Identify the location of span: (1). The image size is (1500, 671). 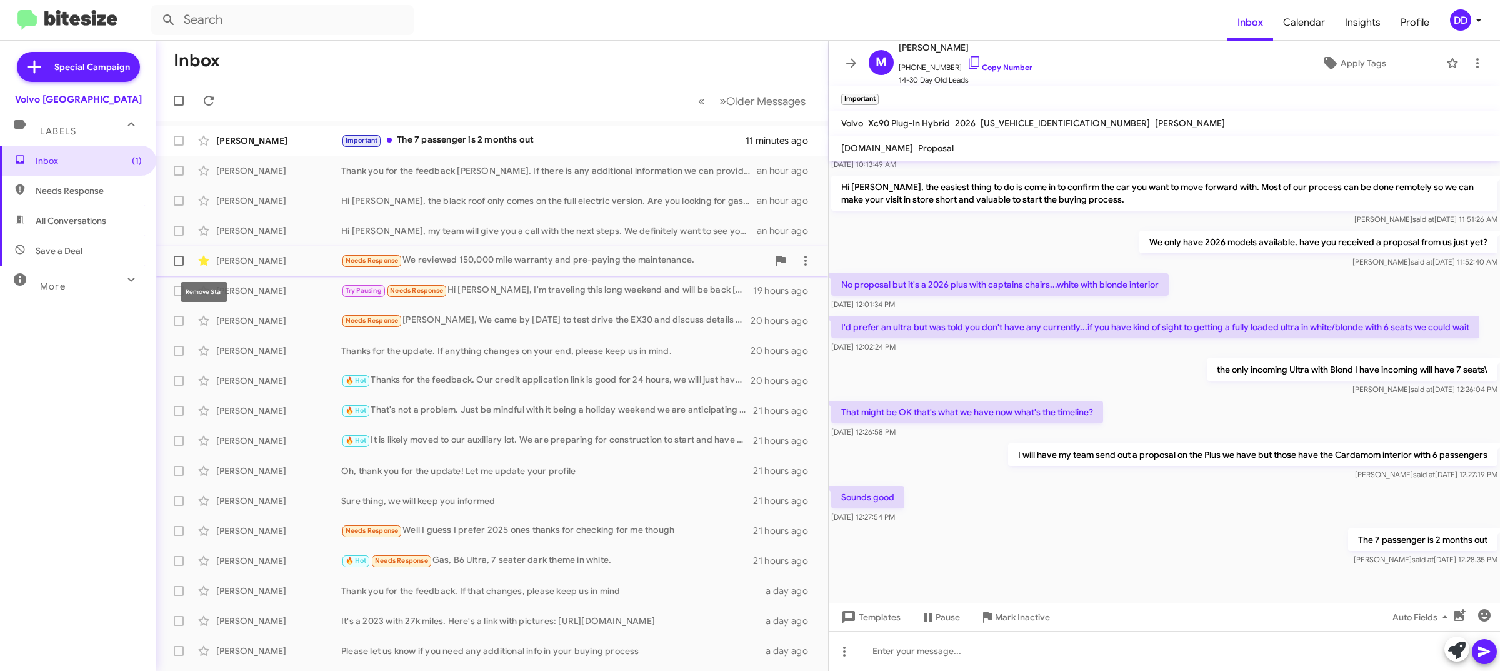
(137, 161).